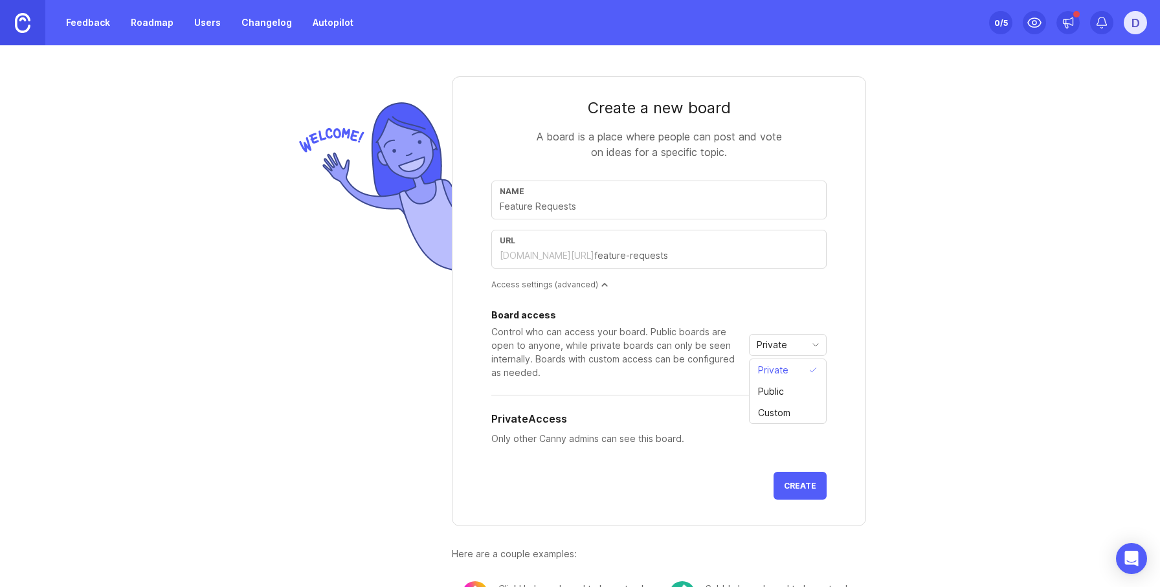 Image resolution: width=1160 pixels, height=587 pixels. I want to click on a: Roadmap, so click(152, 23).